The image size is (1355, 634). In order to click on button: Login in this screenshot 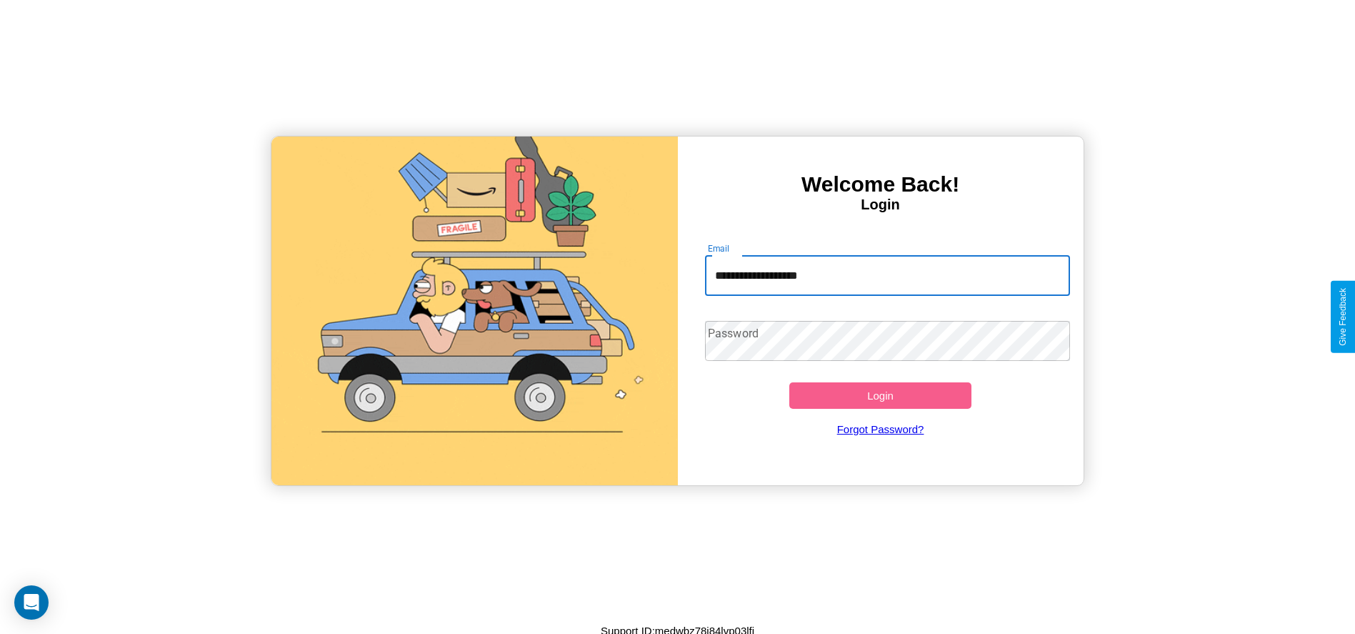, I will do `click(881, 395)`.